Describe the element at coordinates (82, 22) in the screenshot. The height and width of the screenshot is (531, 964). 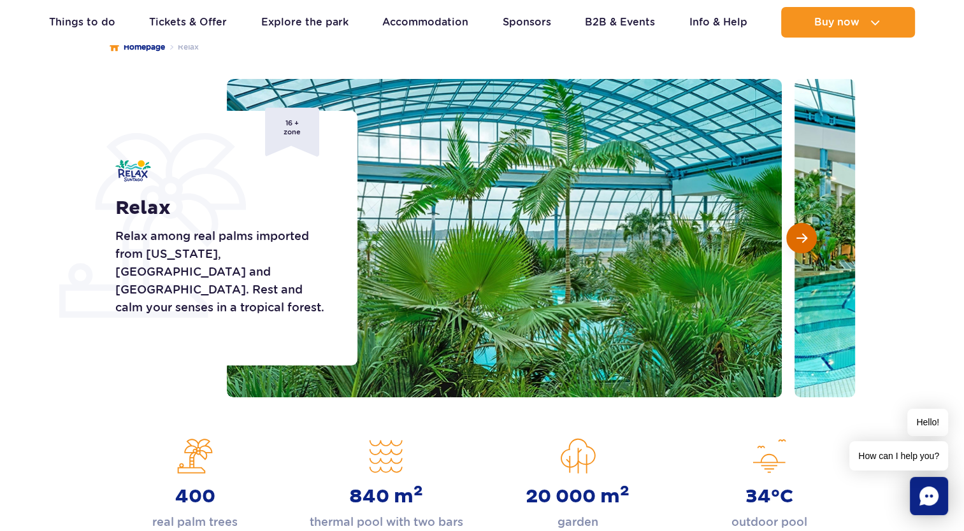
I see `a: Things to do` at that location.